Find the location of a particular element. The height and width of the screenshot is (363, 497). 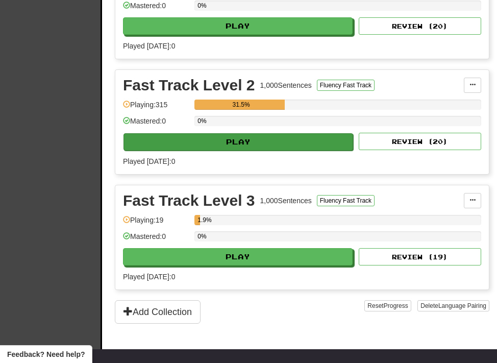

span: Progress is located at coordinates (396, 306).